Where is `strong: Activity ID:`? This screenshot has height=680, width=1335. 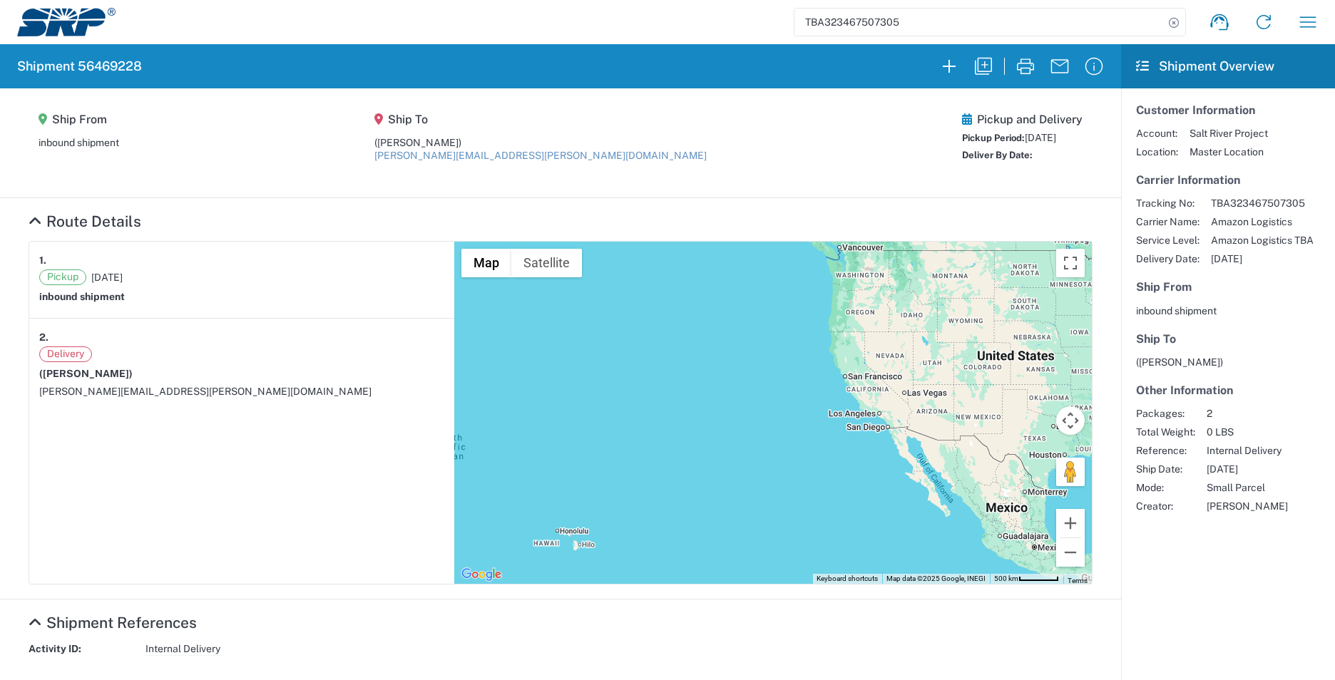
strong: Activity ID: is located at coordinates (82, 649).